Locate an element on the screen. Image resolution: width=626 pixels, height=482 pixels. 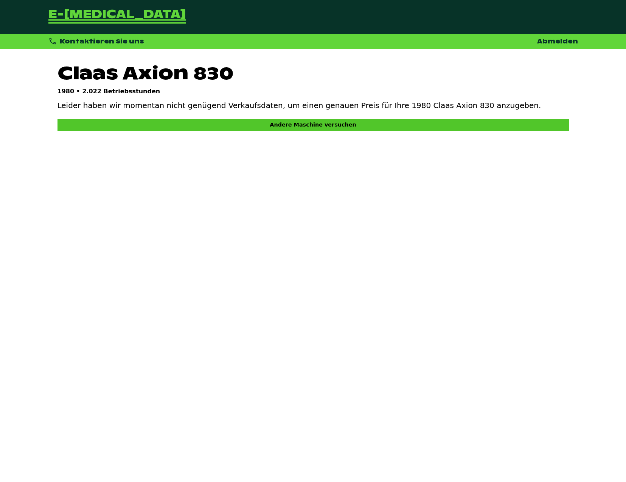
p: Leider haben wir momentan nicht genügend Verkaufsdaten, um einen genauen Preis für Ihre 1980 Claa... is located at coordinates (313, 105).